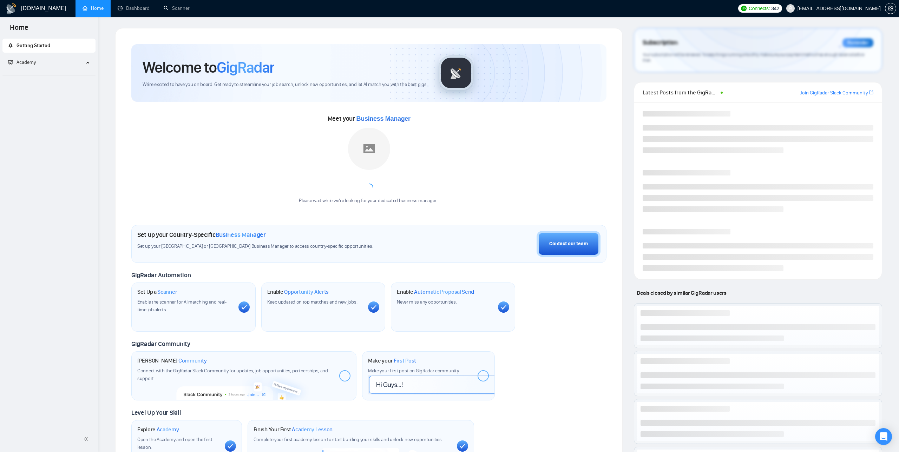  Describe the element at coordinates (369, 187) in the screenshot. I see `span: loading` at that location.